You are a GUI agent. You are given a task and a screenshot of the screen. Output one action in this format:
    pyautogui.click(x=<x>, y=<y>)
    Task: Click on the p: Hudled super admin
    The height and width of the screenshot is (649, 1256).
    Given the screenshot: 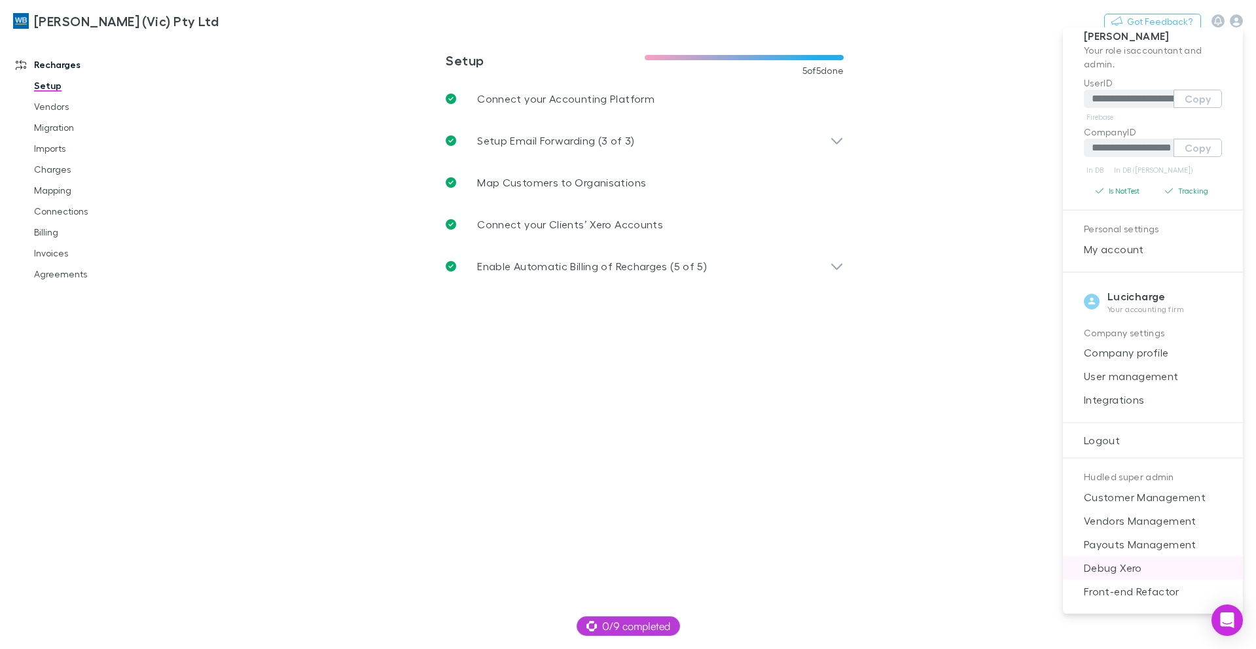 What is the action you would take?
    pyautogui.click(x=1152, y=477)
    